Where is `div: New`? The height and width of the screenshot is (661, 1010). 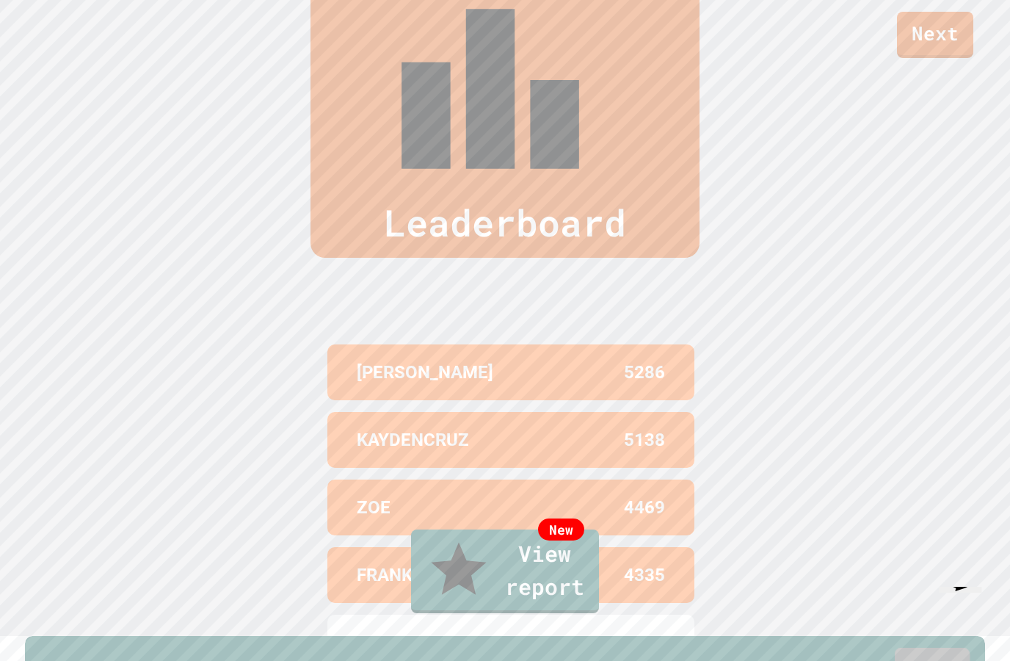 div: New is located at coordinates (561, 529).